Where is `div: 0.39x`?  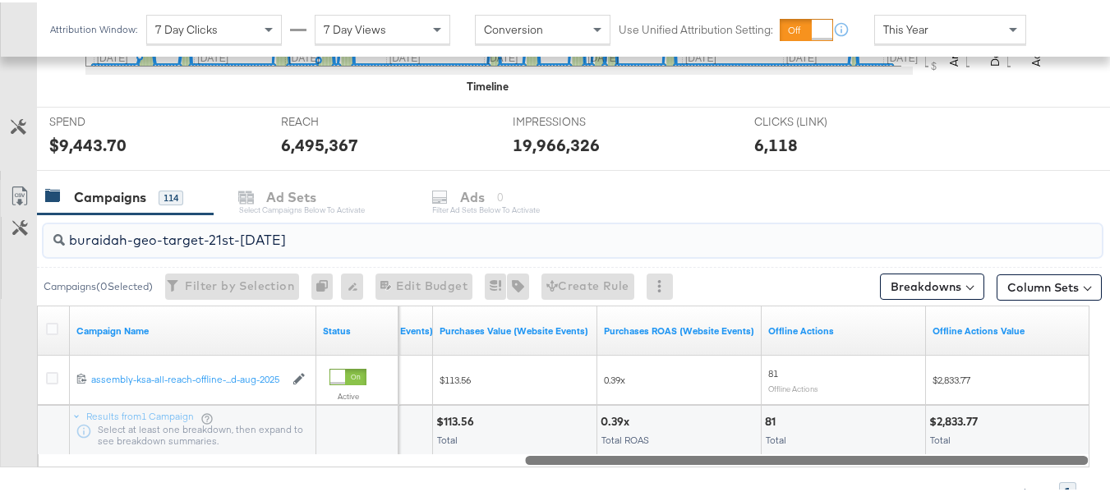
div: 0.39x is located at coordinates (617, 419).